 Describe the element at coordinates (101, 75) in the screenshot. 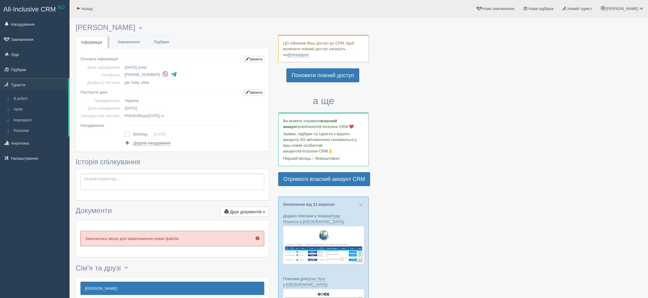

I see `td: Телефони` at that location.